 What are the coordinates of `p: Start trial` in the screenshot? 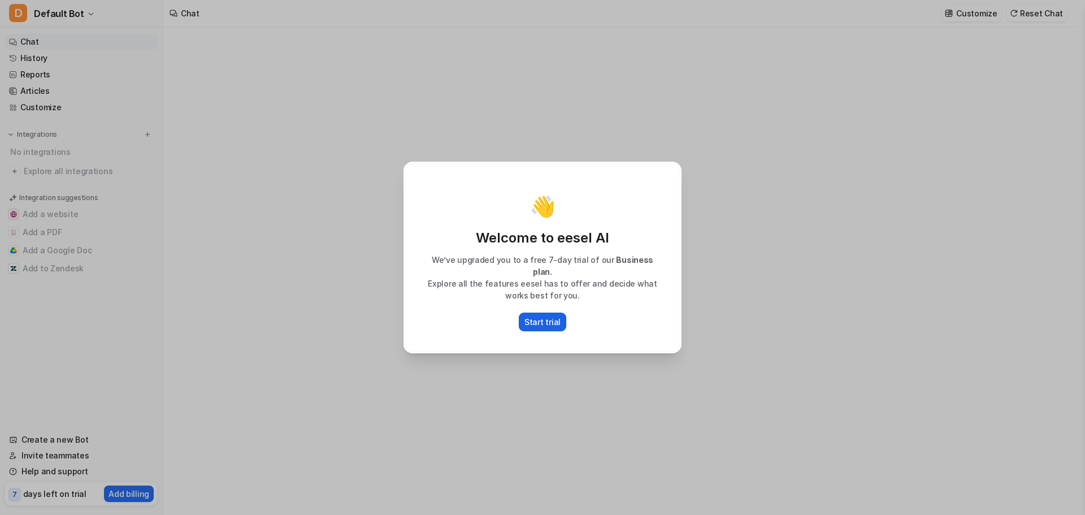 It's located at (542, 321).